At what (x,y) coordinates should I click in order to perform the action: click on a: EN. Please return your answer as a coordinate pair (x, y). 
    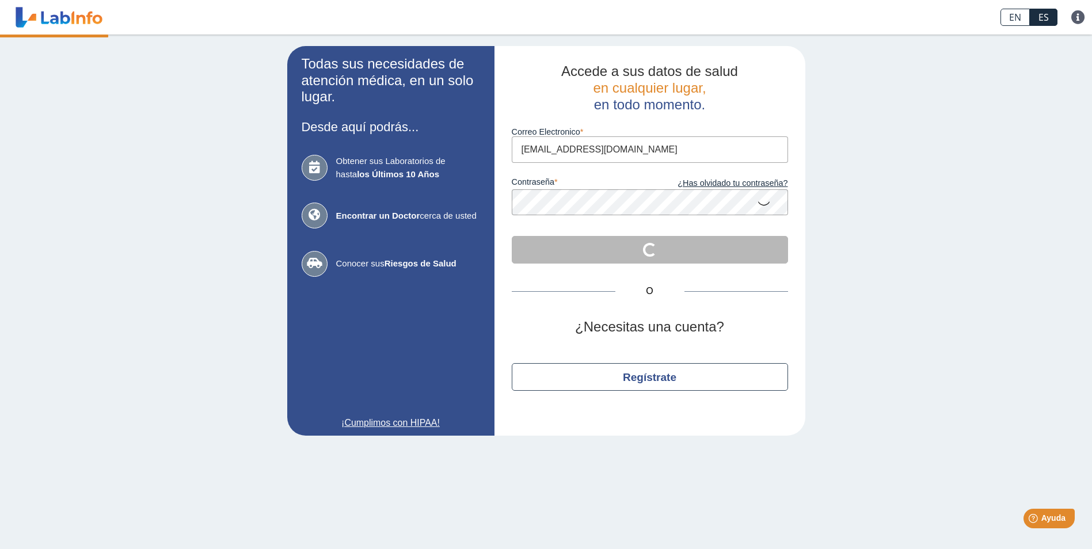
    Looking at the image, I should click on (1015, 17).